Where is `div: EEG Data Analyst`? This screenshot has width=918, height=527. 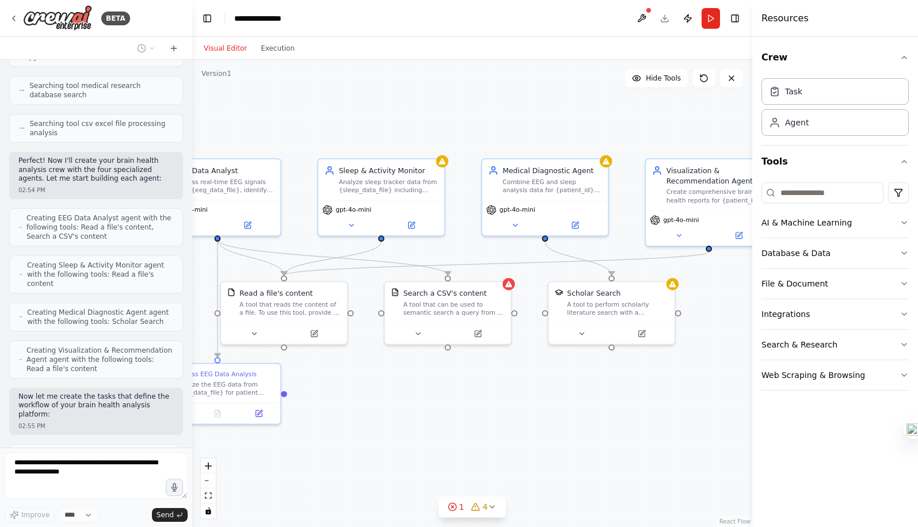
div: EEG Data Analyst is located at coordinates (224, 170).